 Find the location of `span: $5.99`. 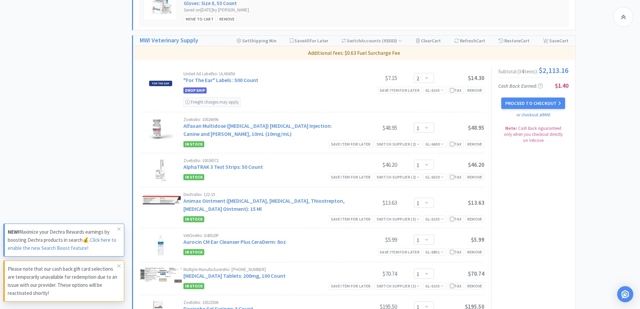

span: $5.99 is located at coordinates (477, 239).